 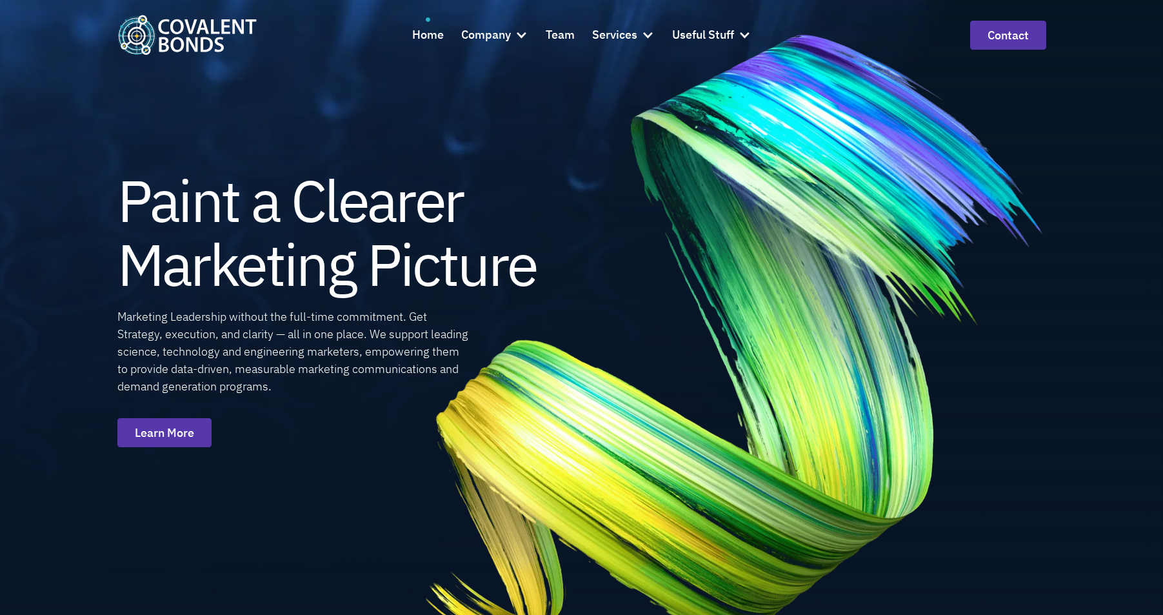 What do you see at coordinates (428, 35) in the screenshot?
I see `a: Home` at bounding box center [428, 35].